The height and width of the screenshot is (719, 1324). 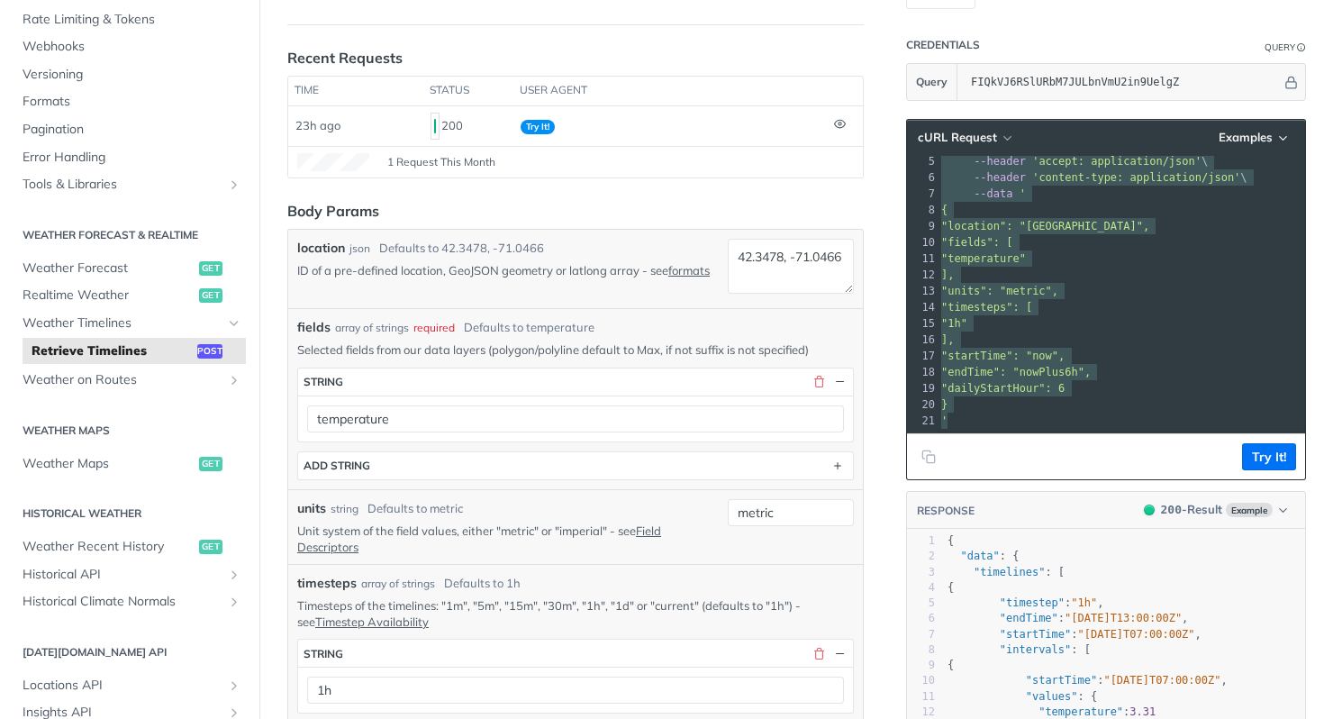 What do you see at coordinates (993, 194) in the screenshot?
I see `span: --data` at bounding box center [993, 194].